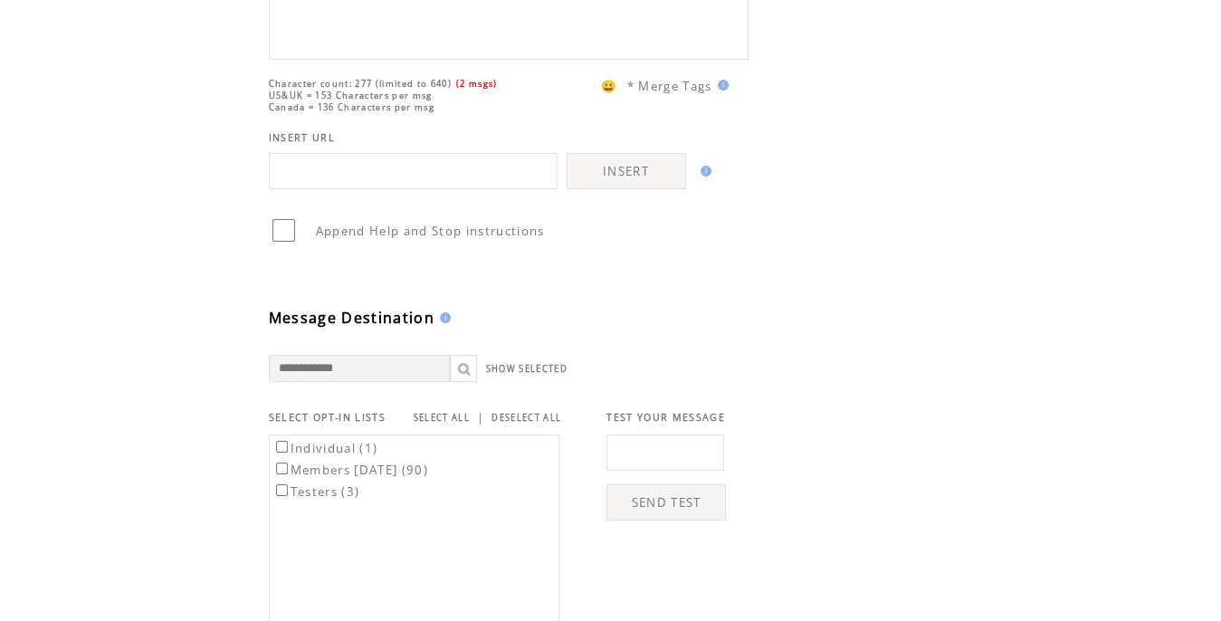  What do you see at coordinates (351, 318) in the screenshot?
I see `span: Message Destination` at bounding box center [351, 318].